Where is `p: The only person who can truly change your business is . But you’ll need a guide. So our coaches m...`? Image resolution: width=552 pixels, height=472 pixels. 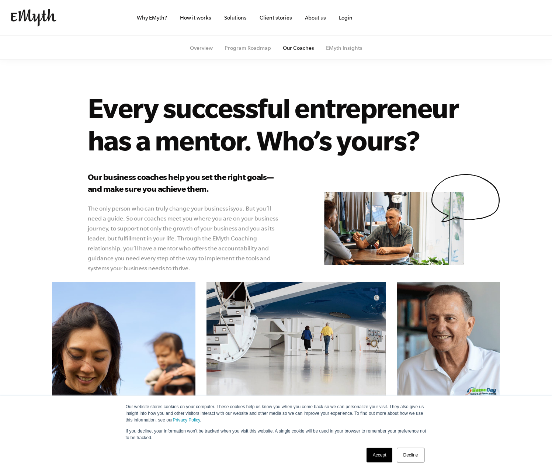 p: The only person who can truly change your business is . But you’ll need a guide. So our coaches m... is located at coordinates (184, 238).